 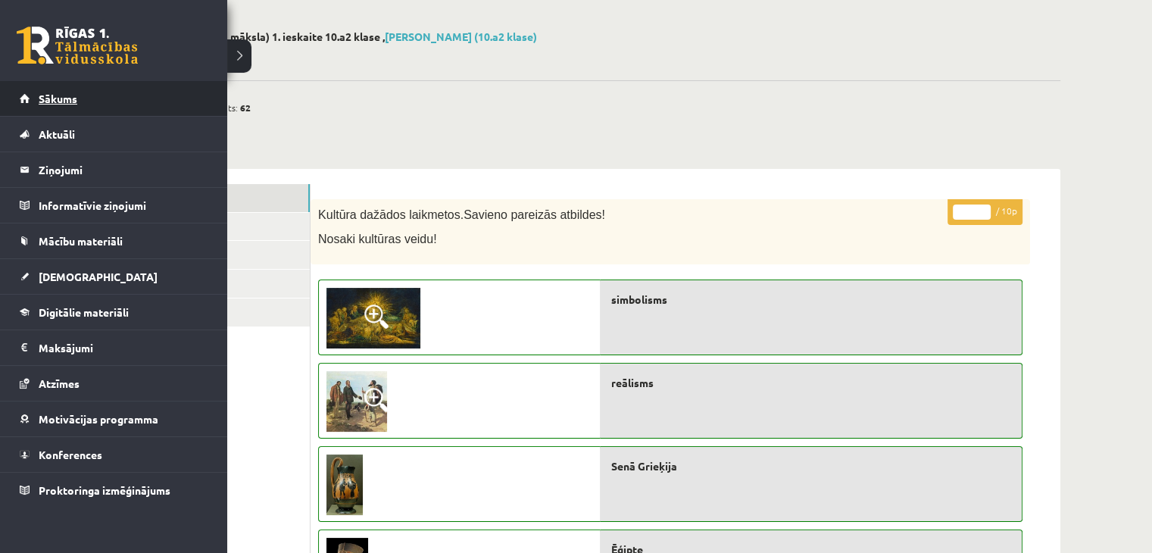 What do you see at coordinates (114, 454) in the screenshot?
I see `a: Konferences` at bounding box center [114, 454].